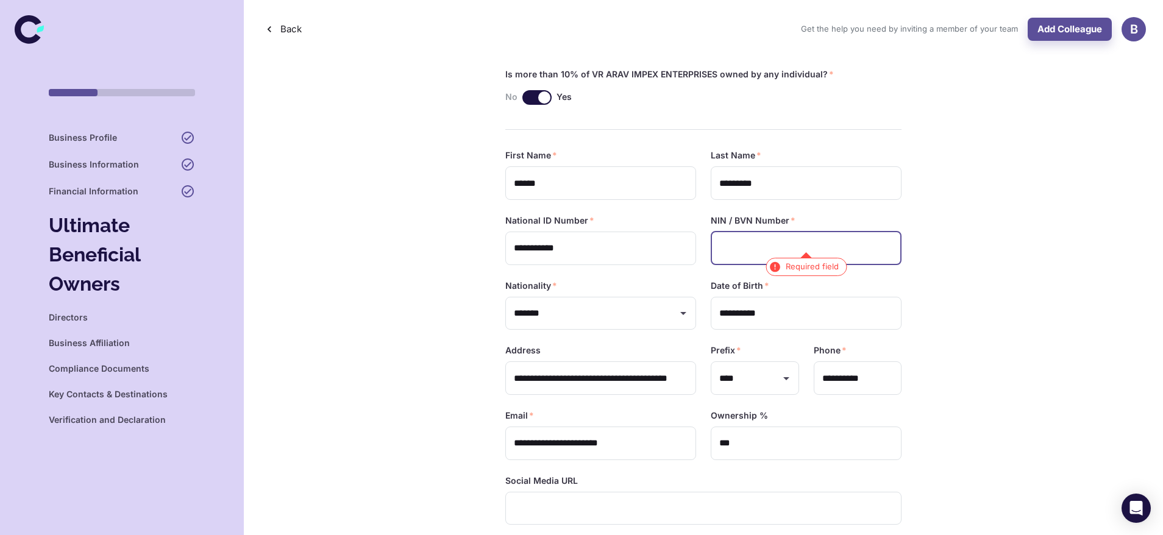 Image resolution: width=1163 pixels, height=535 pixels. Describe the element at coordinates (107, 420) in the screenshot. I see `h6: Verification and Declaration` at that location.